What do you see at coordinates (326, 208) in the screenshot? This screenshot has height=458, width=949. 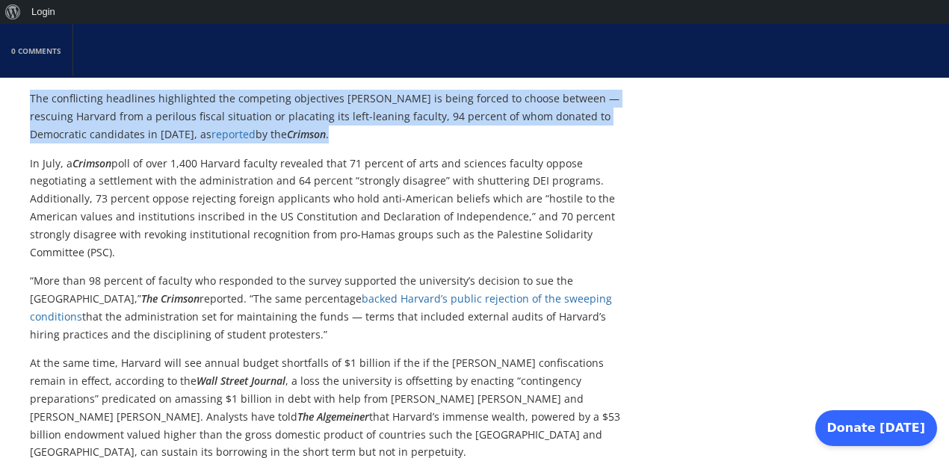 I see `p: In July, a poll of over 1,400 Harvard faculty revealed that 71 percent of arts and sciences facul...` at bounding box center [326, 208].